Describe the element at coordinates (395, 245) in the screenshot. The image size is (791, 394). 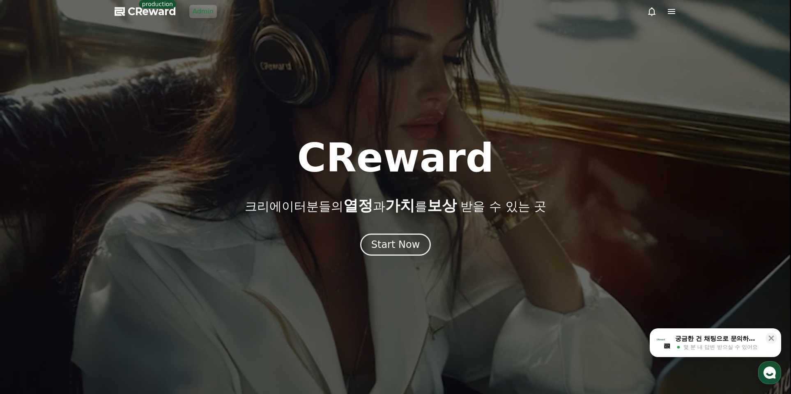
I see `button: Start Now` at that location.